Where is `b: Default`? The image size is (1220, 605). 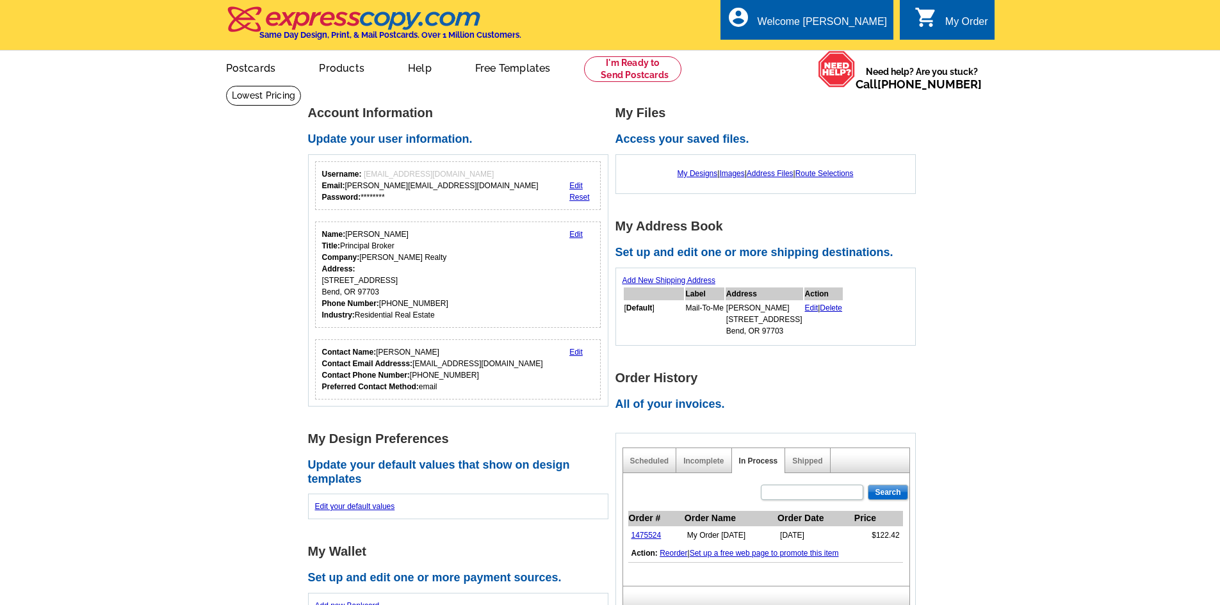 b: Default is located at coordinates (639, 308).